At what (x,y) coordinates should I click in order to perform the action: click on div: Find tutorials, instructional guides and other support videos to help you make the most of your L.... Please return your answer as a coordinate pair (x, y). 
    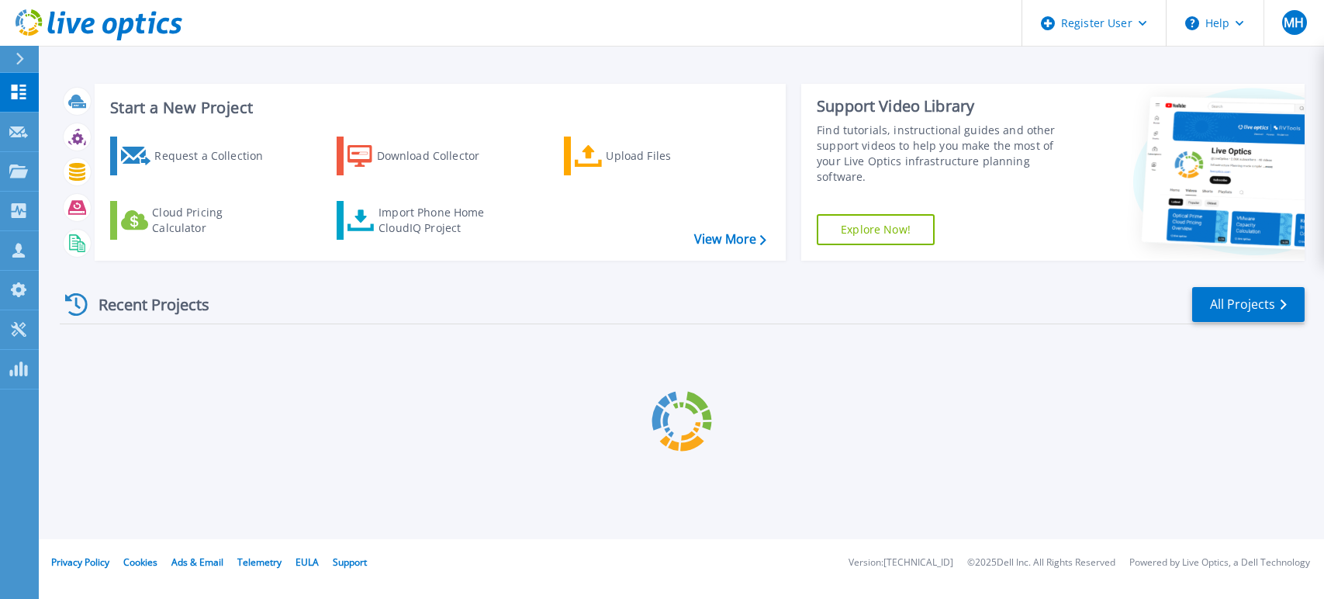
    Looking at the image, I should click on (944, 154).